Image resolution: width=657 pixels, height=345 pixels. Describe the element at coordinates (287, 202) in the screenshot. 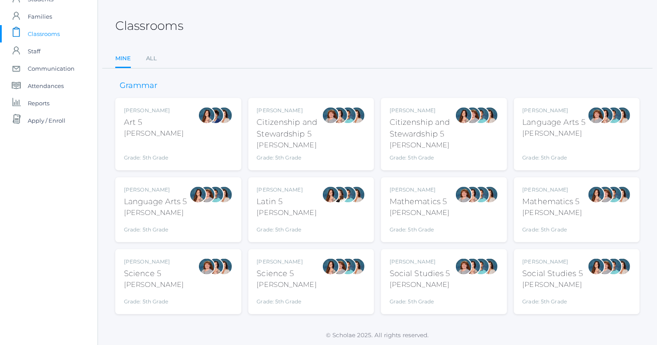

I see `div: Latin 5` at that location.